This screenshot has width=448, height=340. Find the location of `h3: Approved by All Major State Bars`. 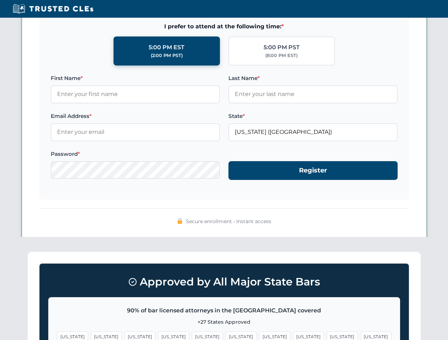

h3: Approved by All Major State Bars is located at coordinates (224, 282).